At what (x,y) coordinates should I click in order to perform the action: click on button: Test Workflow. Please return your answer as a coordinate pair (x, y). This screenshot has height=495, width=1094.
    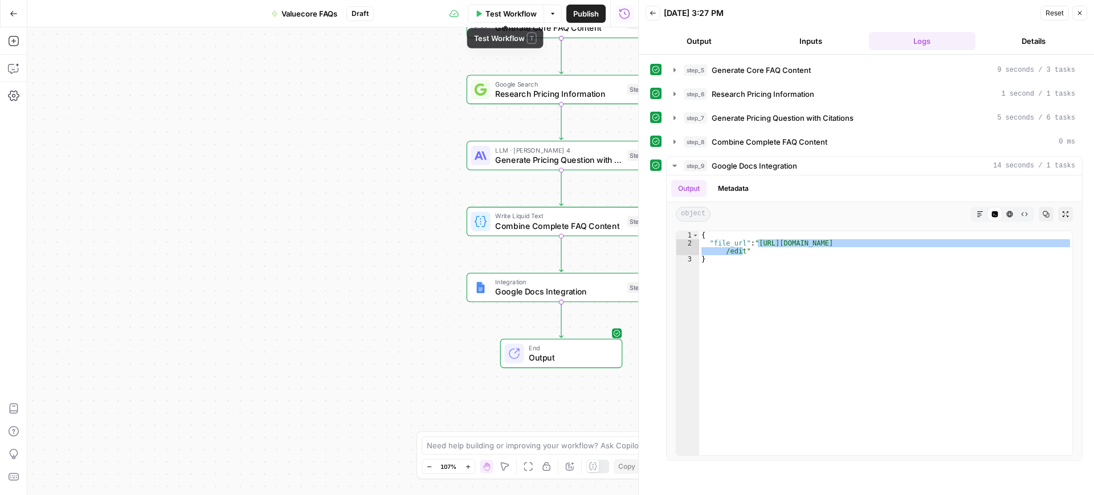
    Looking at the image, I should click on (506, 14).